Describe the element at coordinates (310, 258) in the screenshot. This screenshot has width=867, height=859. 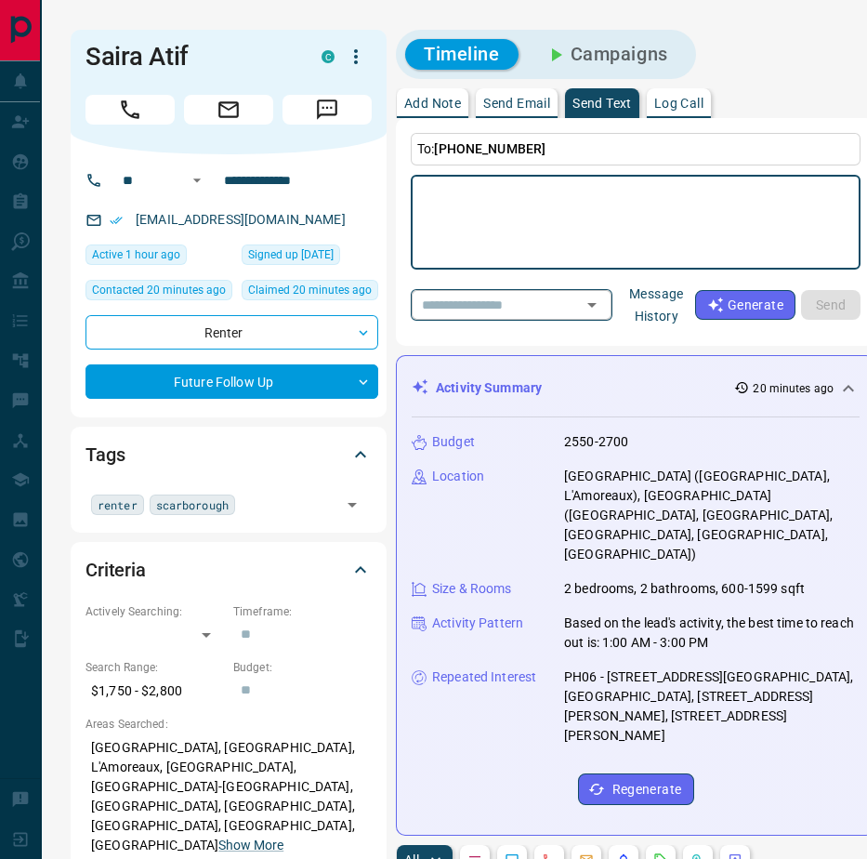
I see `div: Tue Aug 05 2025` at that location.